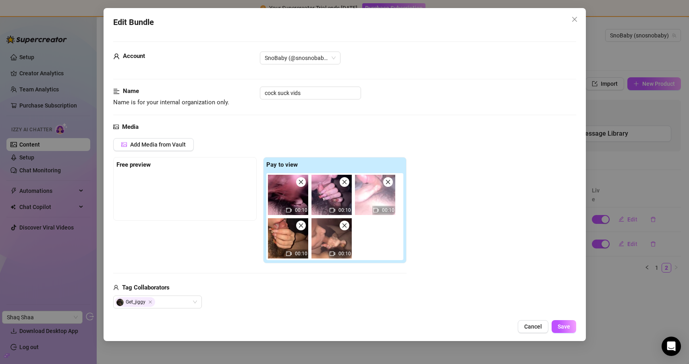 The width and height of the screenshot is (689, 364). Describe the element at coordinates (133, 165) in the screenshot. I see `strong: Free preview` at that location.